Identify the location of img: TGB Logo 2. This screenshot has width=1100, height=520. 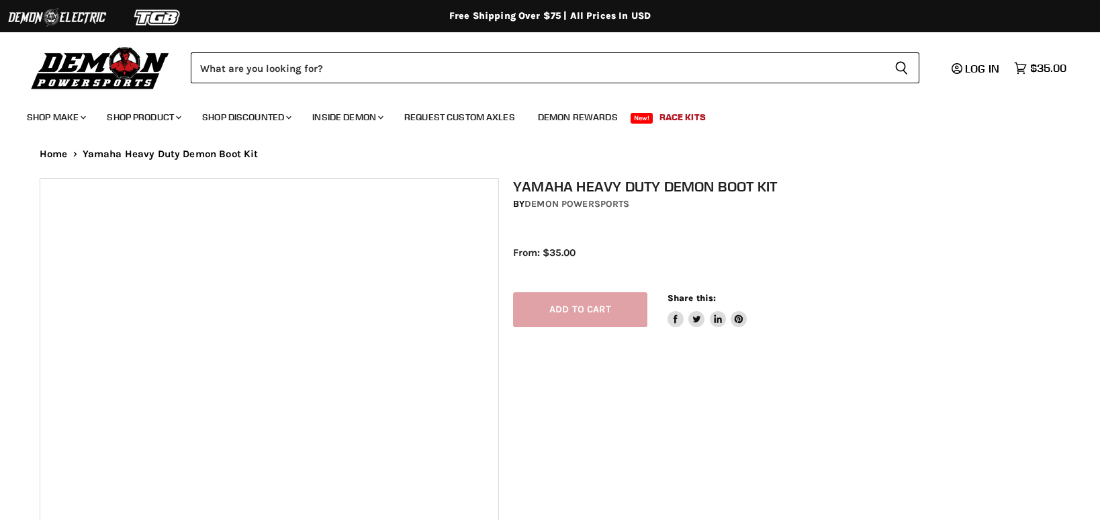
(158, 17).